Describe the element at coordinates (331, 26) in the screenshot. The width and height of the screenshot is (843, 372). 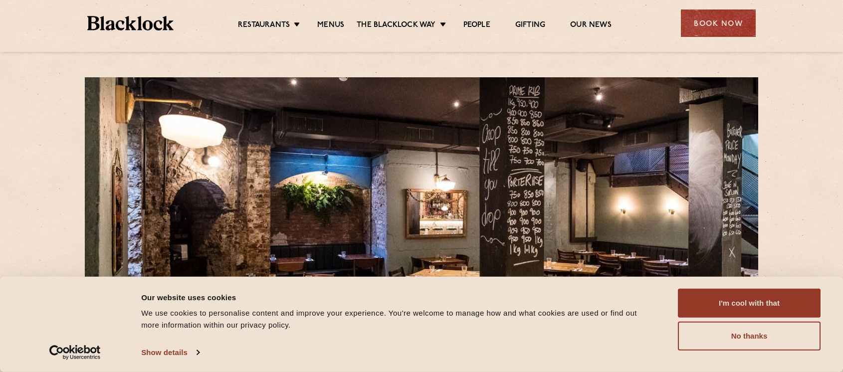
I see `a: Menus` at that location.